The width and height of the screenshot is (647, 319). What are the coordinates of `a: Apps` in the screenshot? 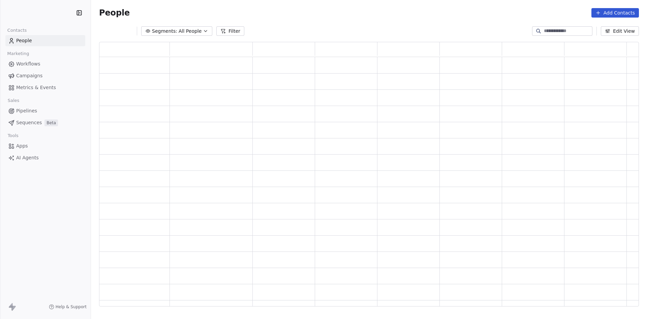 It's located at (45, 146).